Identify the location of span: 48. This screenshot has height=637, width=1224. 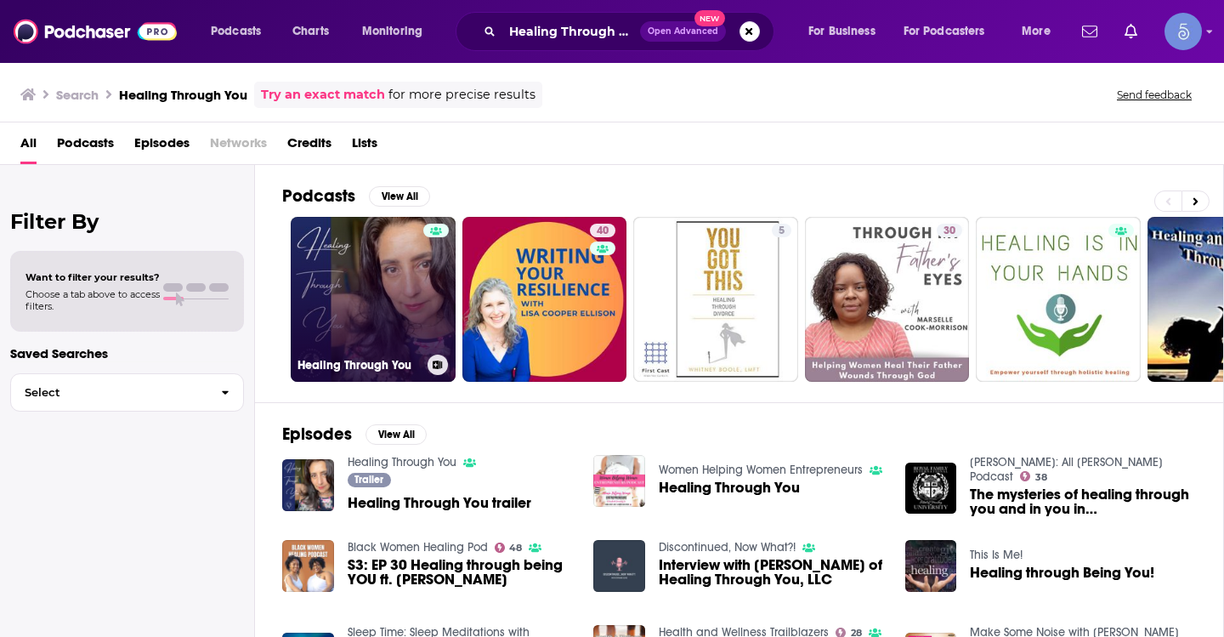
(515, 547).